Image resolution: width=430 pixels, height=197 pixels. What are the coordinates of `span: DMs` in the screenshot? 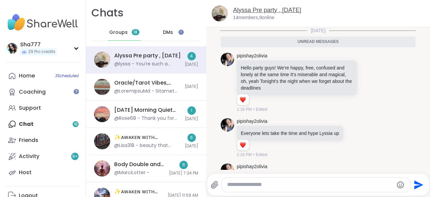 It's located at (168, 33).